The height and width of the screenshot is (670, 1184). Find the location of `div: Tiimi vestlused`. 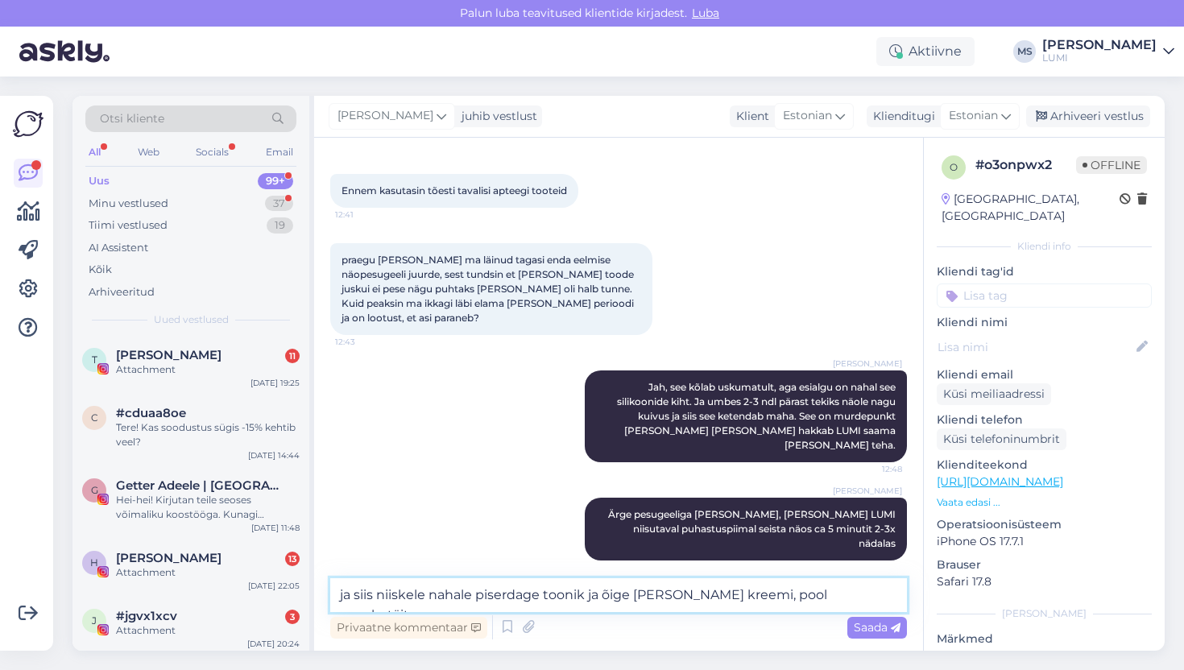

div: Tiimi vestlused is located at coordinates (128, 226).